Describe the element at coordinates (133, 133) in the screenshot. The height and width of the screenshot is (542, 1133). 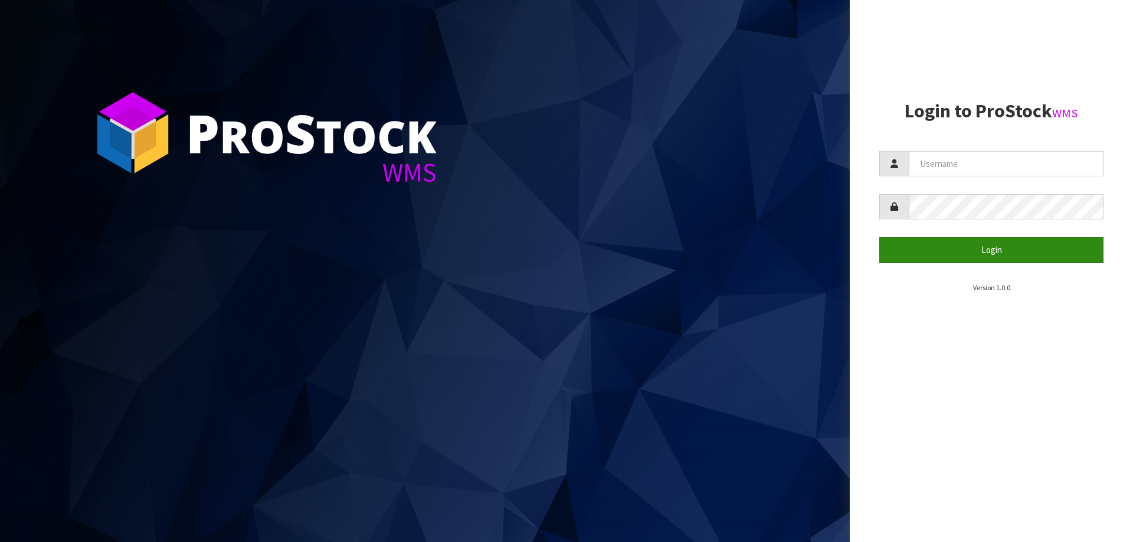
I see `img: ProStock Cube` at that location.